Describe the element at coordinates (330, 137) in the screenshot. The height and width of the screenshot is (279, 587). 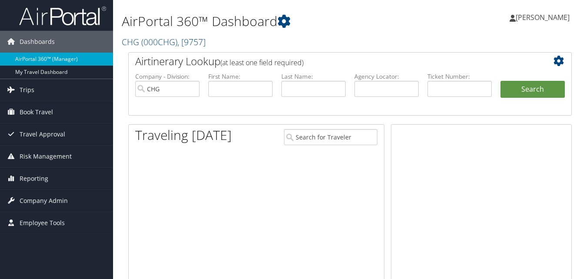
I see `input: Search for Traveler` at that location.